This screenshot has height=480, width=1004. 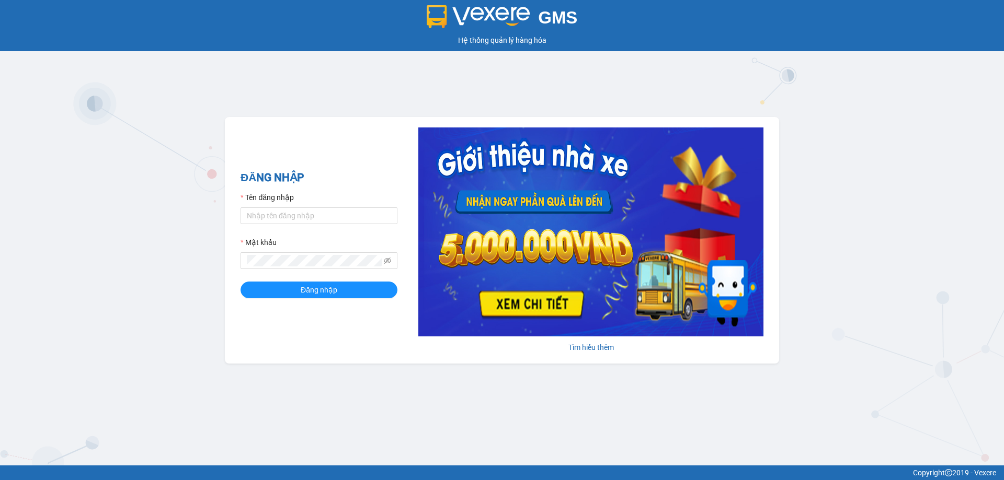 I want to click on img: banner-0, so click(x=591, y=232).